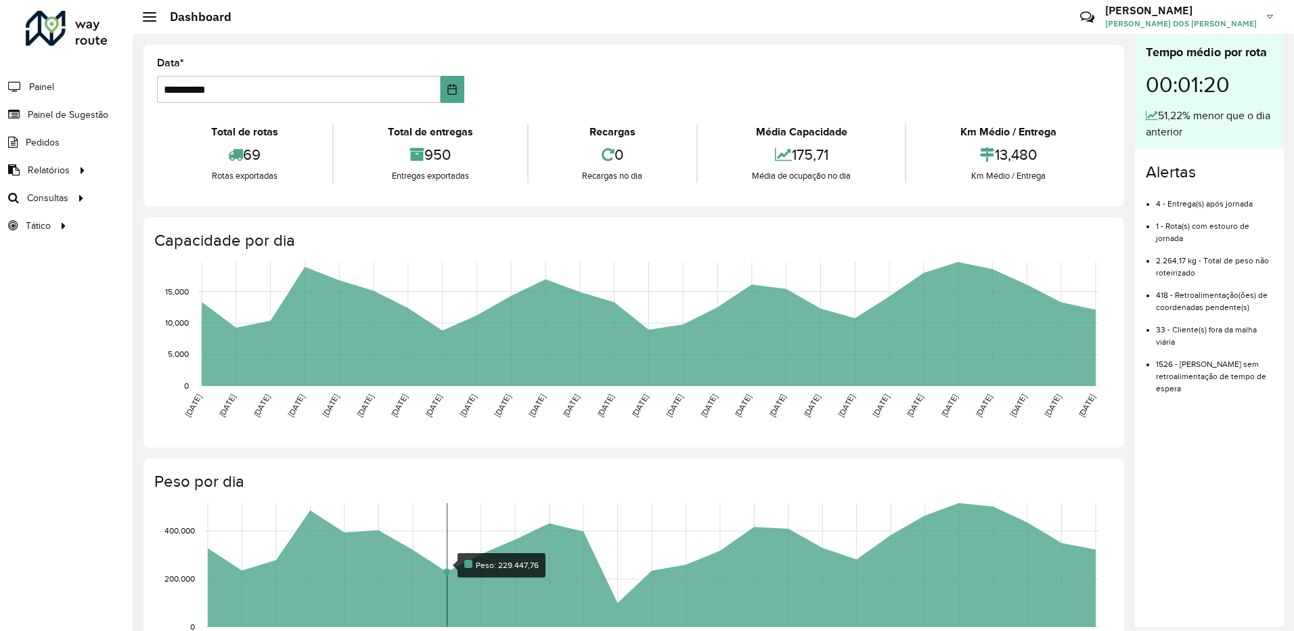 The image size is (1294, 631). I want to click on label: Data, so click(171, 63).